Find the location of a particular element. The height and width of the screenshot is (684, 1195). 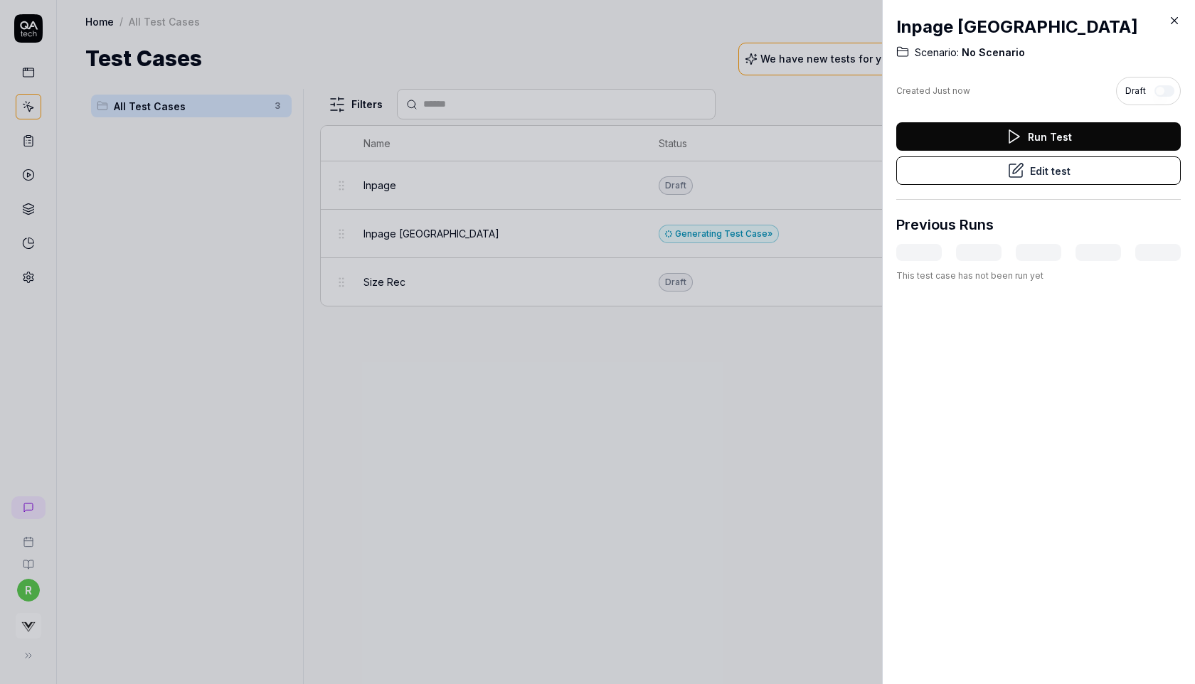

button: Edit test is located at coordinates (1038, 171).